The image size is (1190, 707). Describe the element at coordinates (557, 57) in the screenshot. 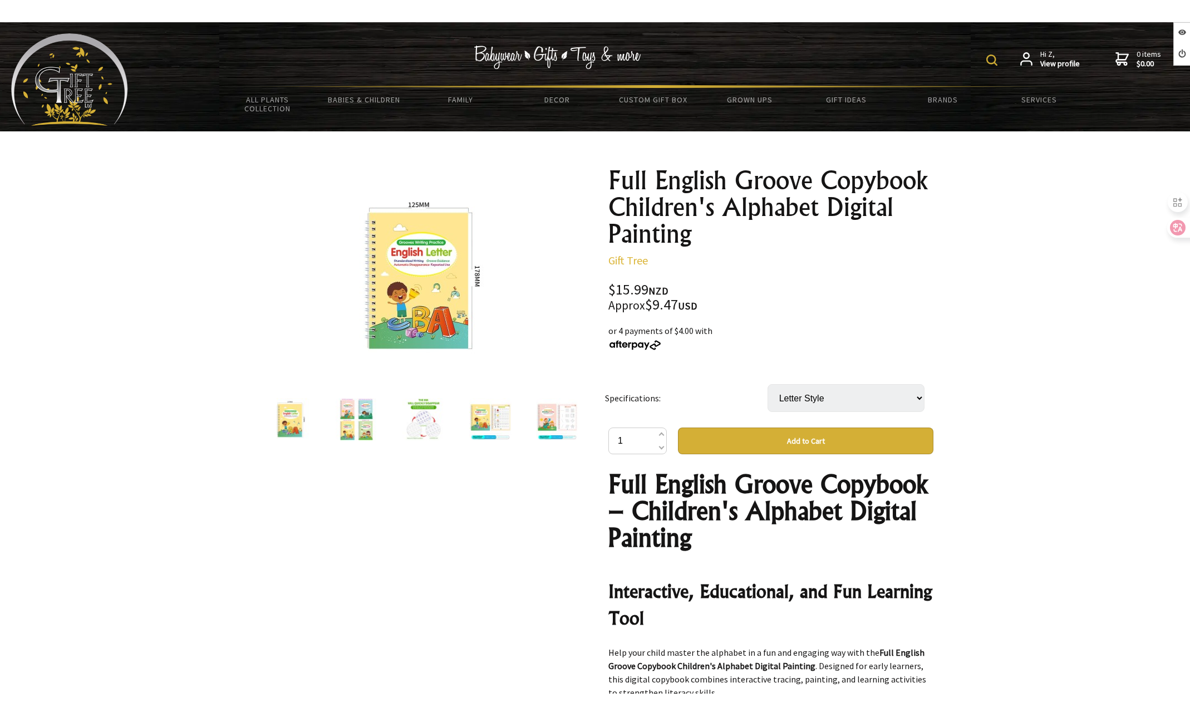

I see `img: Babywear - Gifts - Toys & more` at that location.